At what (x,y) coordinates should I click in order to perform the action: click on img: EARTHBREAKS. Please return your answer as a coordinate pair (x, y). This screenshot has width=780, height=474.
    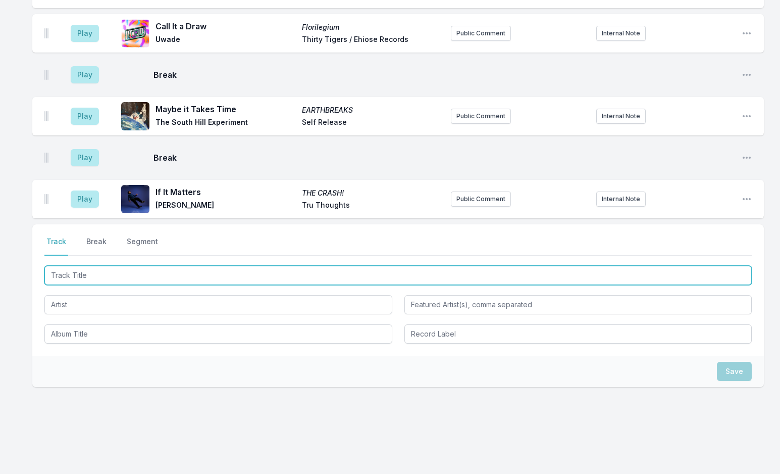
    Looking at the image, I should click on (135, 116).